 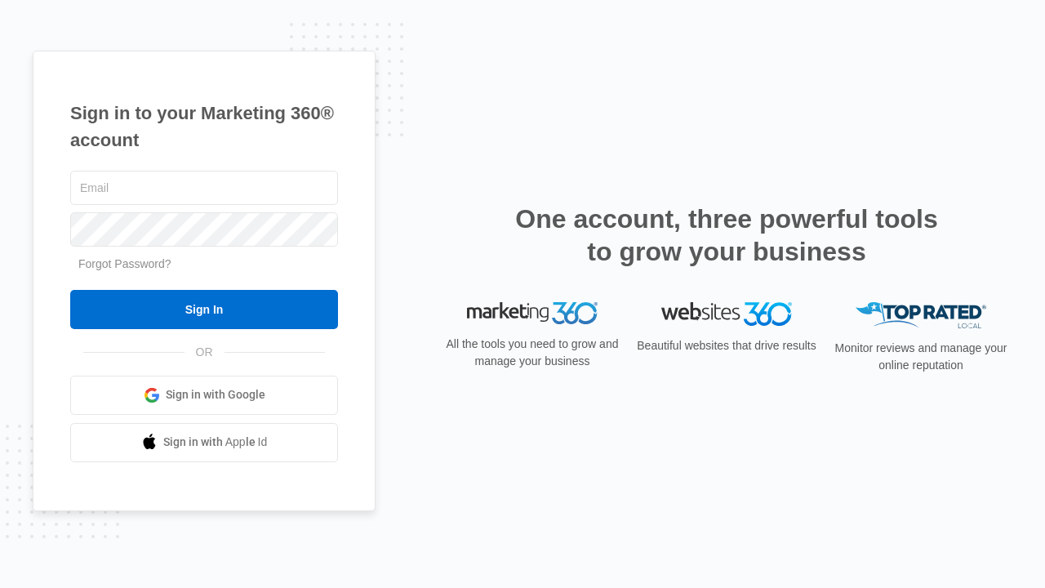 I want to click on p: Beautiful websites that drive results, so click(x=727, y=345).